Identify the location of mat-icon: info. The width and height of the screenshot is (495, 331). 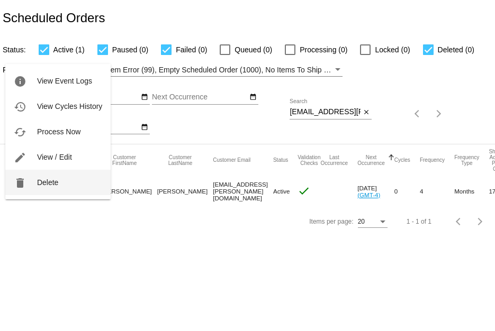
(20, 82).